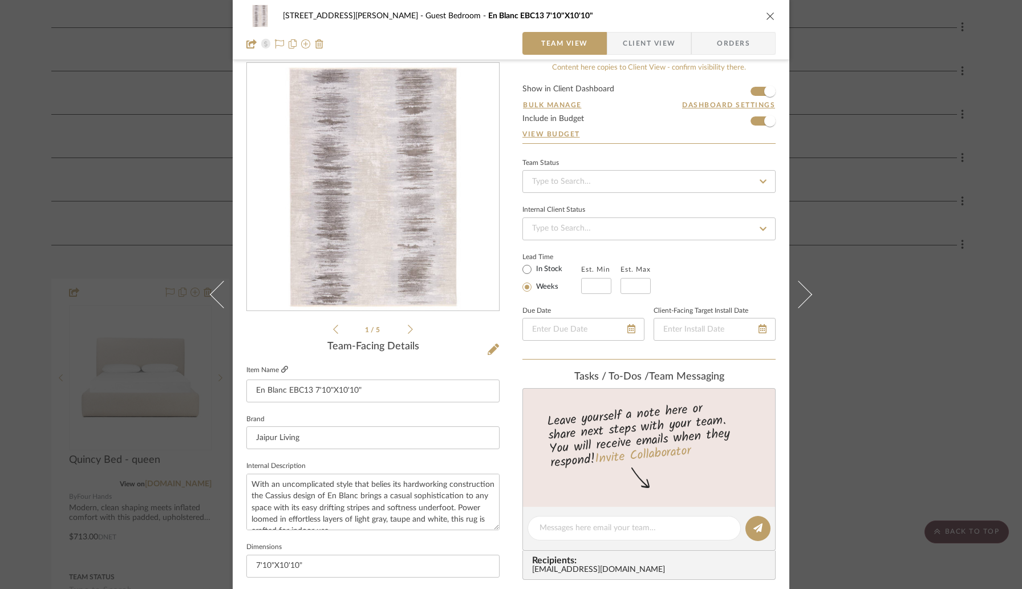 This screenshot has height=589, width=1022. Describe the element at coordinates (537, 311) in the screenshot. I see `label: Due Date` at that location.